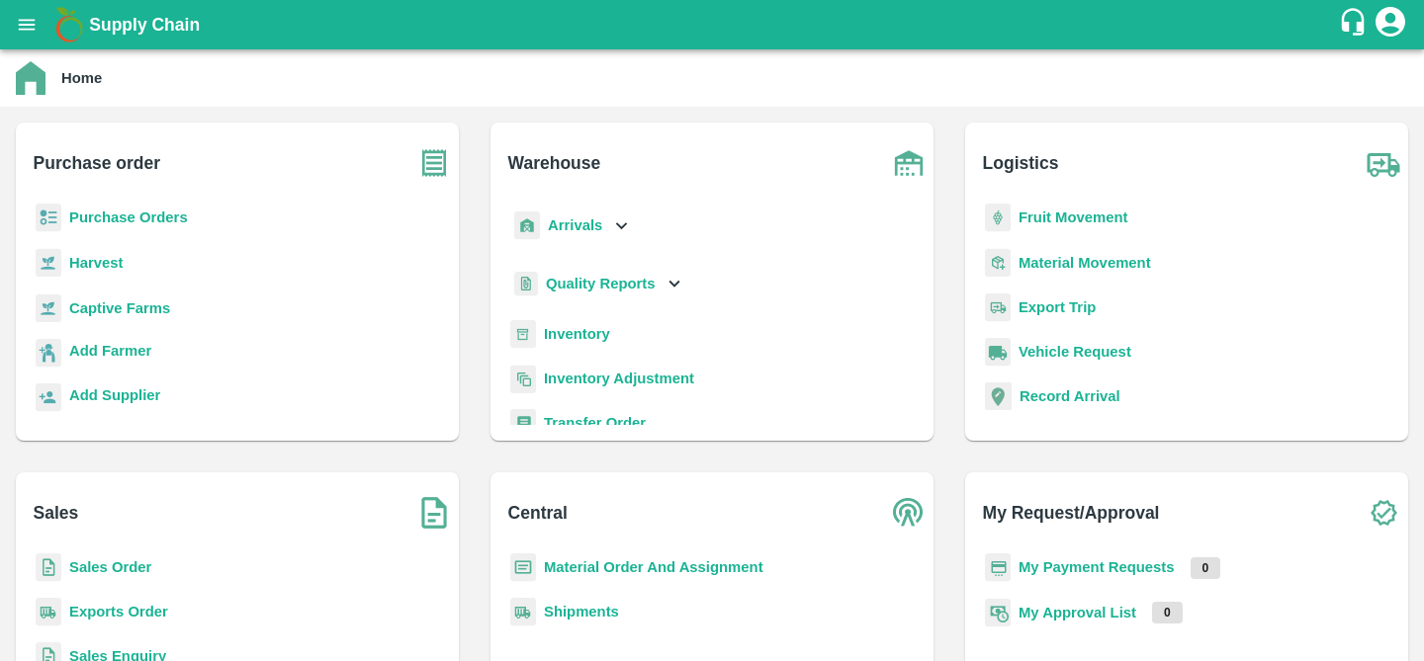  Describe the element at coordinates (998, 263) in the screenshot. I see `img: material` at that location.